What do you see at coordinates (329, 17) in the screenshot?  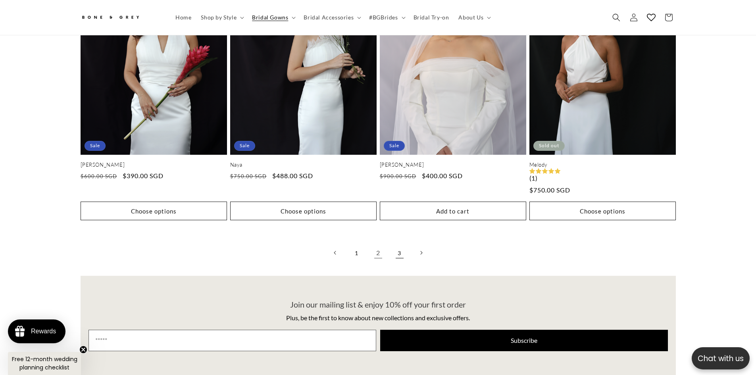 I see `span: Bridal Accessories` at bounding box center [329, 17].